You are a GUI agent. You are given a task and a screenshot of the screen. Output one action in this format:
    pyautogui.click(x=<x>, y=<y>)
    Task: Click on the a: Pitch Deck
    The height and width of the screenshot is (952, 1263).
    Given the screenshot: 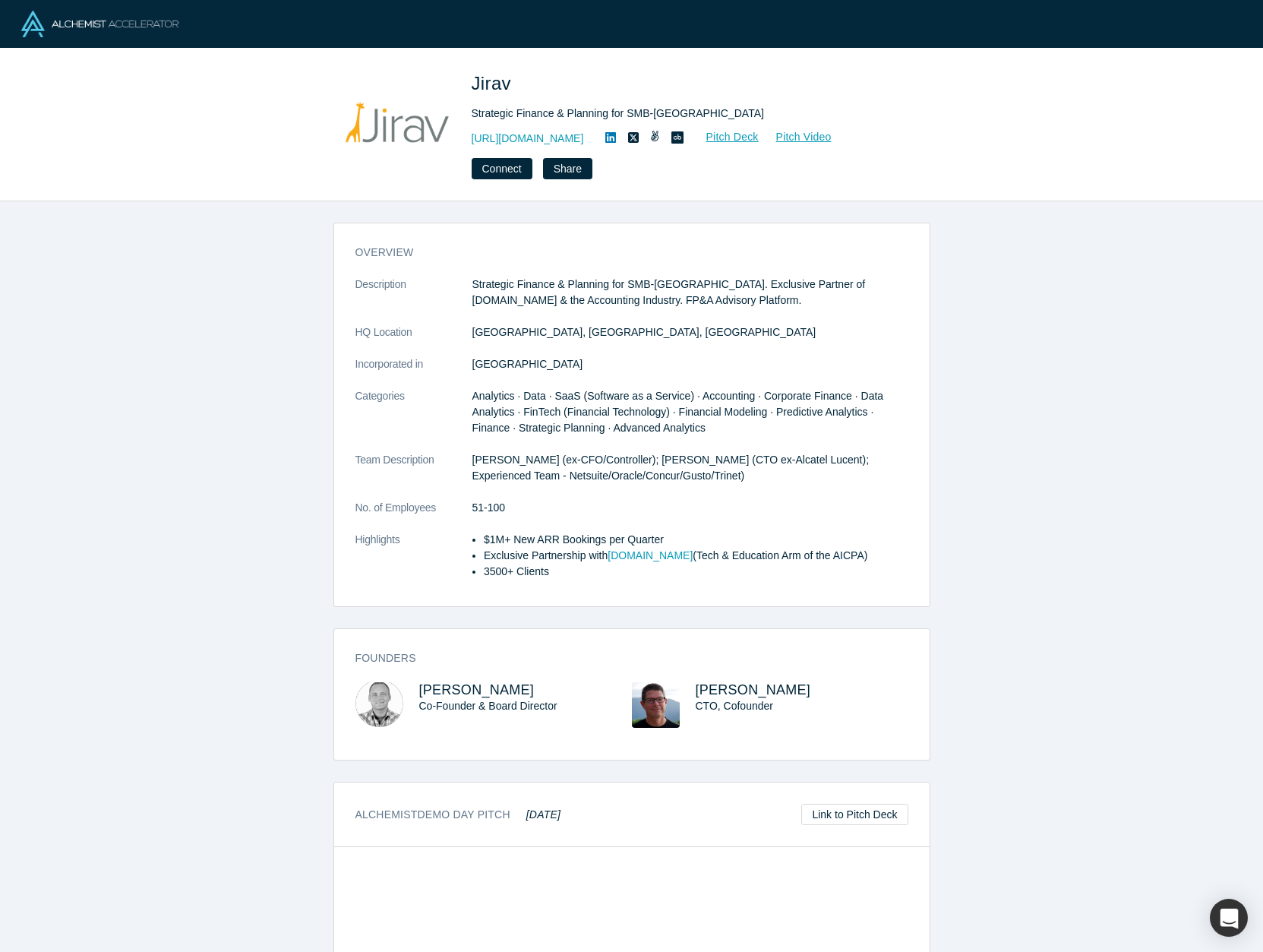 What is the action you would take?
    pyautogui.click(x=725, y=136)
    